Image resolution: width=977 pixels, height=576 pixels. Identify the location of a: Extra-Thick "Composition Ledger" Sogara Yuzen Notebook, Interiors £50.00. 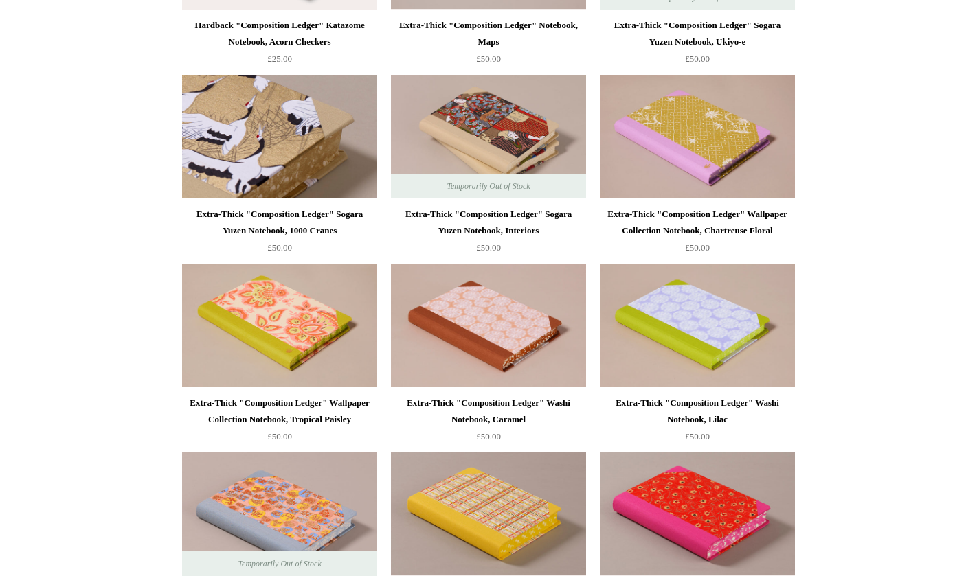
(488, 234).